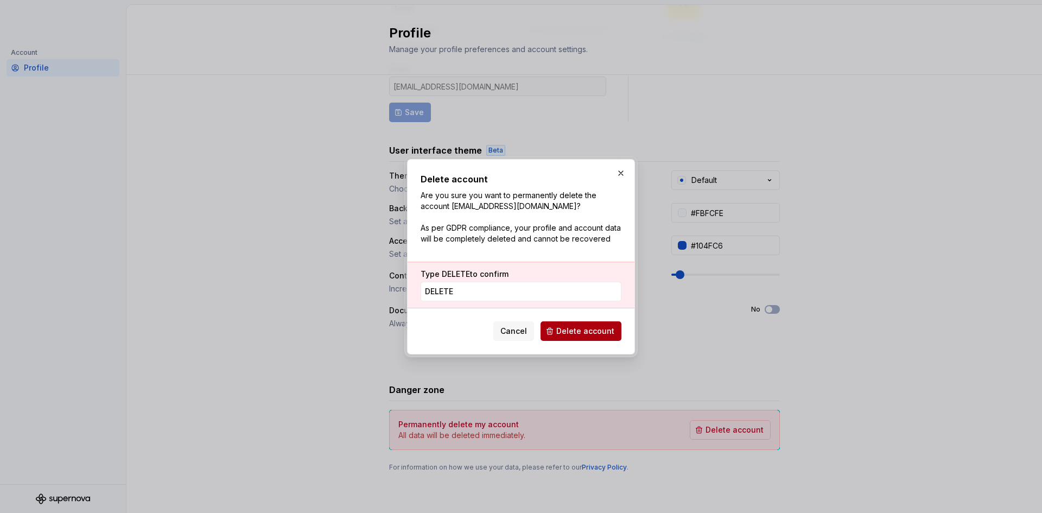 This screenshot has height=513, width=1042. I want to click on span: DELETE, so click(456, 273).